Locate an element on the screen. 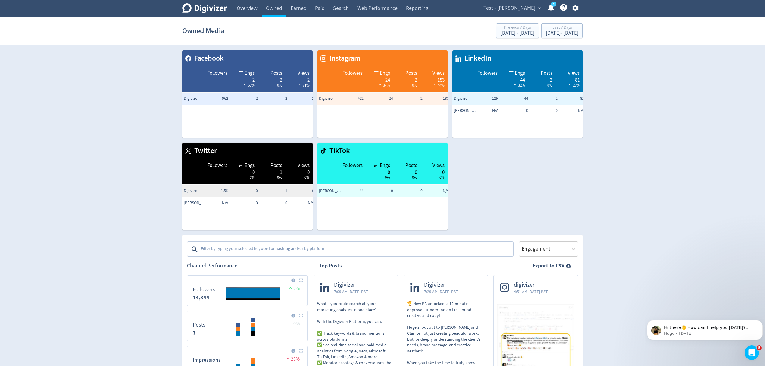  h1: Owned Media is located at coordinates (203, 31).